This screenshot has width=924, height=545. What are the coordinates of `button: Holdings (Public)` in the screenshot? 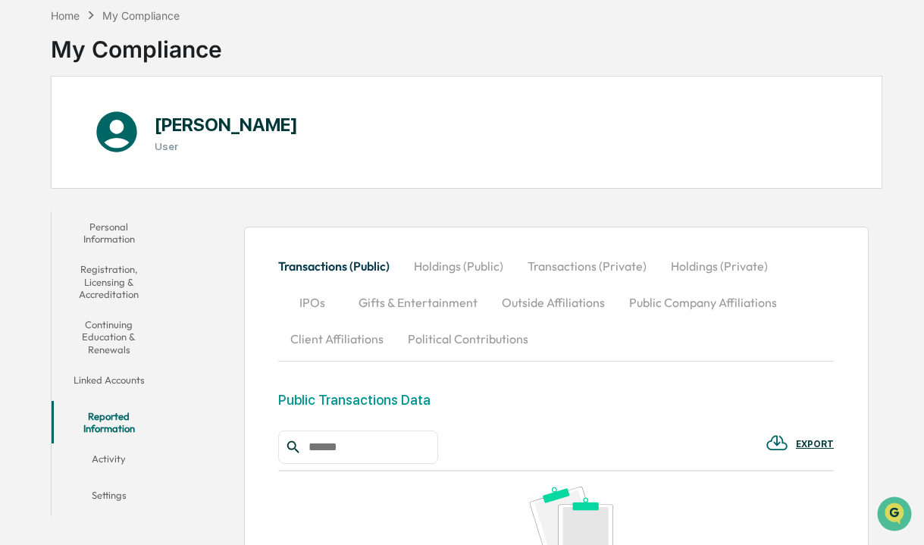 It's located at (458, 266).